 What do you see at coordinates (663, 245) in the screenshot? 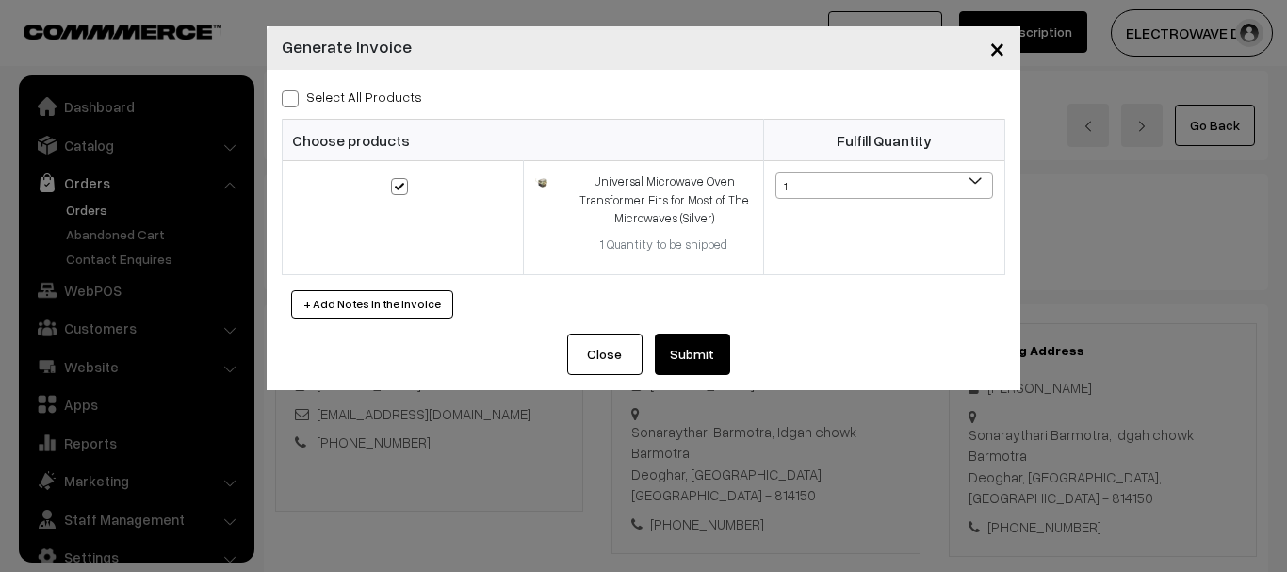
I see `div: 1 Quantity to be shipped` at bounding box center [663, 245].